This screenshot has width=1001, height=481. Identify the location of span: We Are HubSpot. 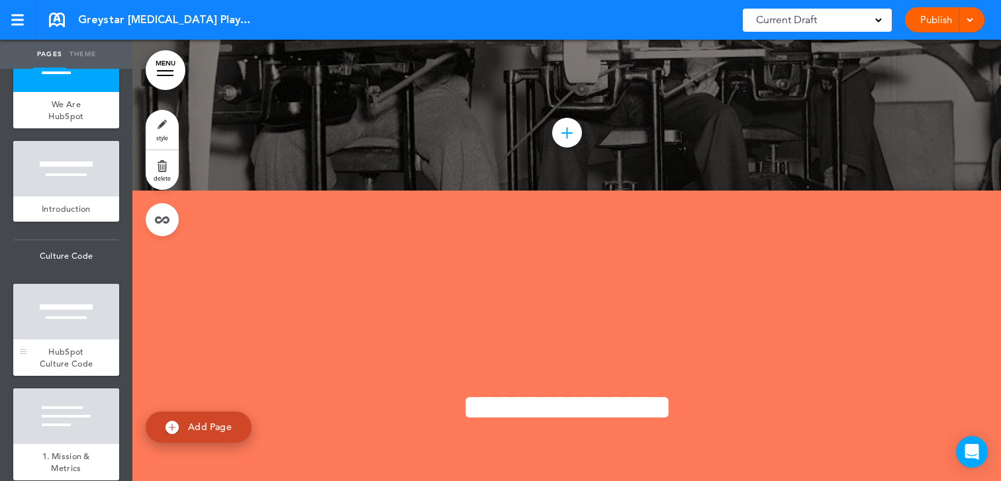
(66, 110).